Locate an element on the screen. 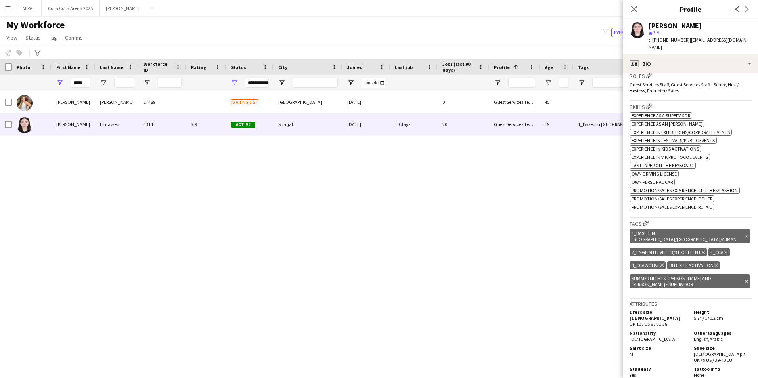 Image resolution: width=758 pixels, height=378 pixels. span: Yes is located at coordinates (633, 375).